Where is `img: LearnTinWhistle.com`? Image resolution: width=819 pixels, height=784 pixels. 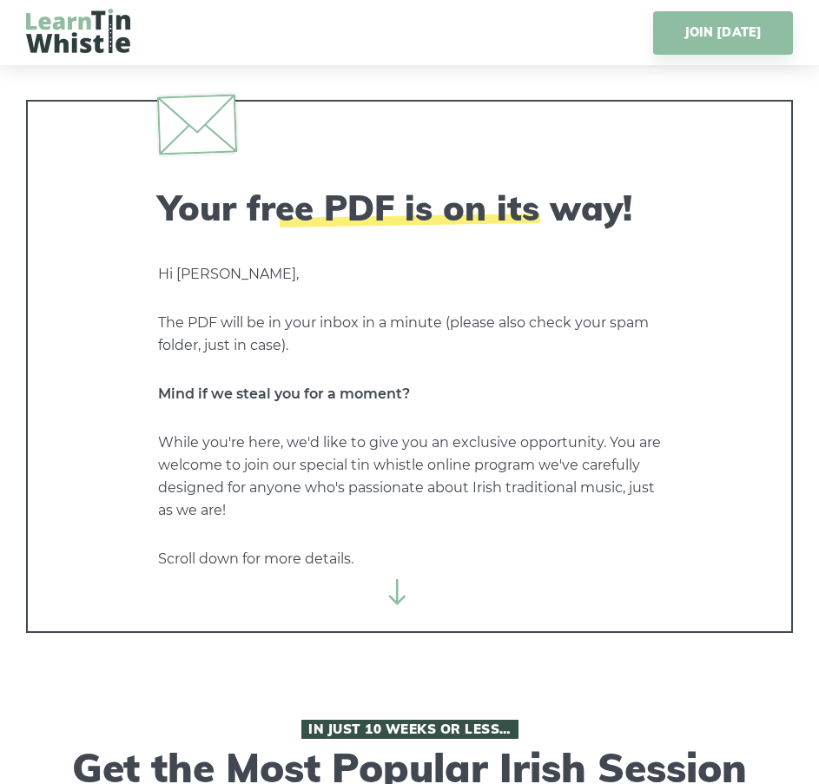
img: LearnTinWhistle.com is located at coordinates (78, 30).